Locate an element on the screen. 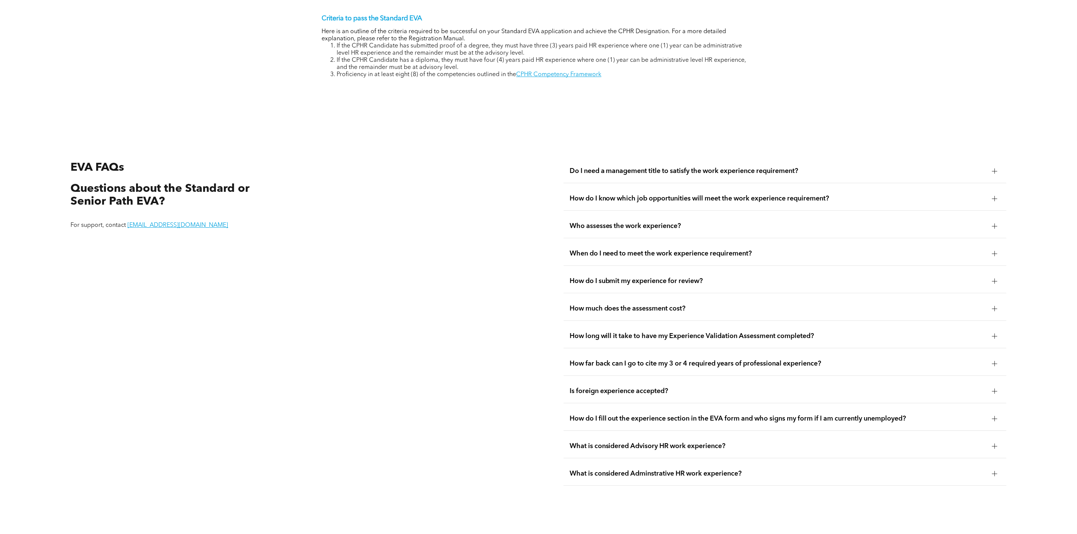 The image size is (1077, 534). p: Criteria to pass the Standard EVA is located at coordinates (539, 18).